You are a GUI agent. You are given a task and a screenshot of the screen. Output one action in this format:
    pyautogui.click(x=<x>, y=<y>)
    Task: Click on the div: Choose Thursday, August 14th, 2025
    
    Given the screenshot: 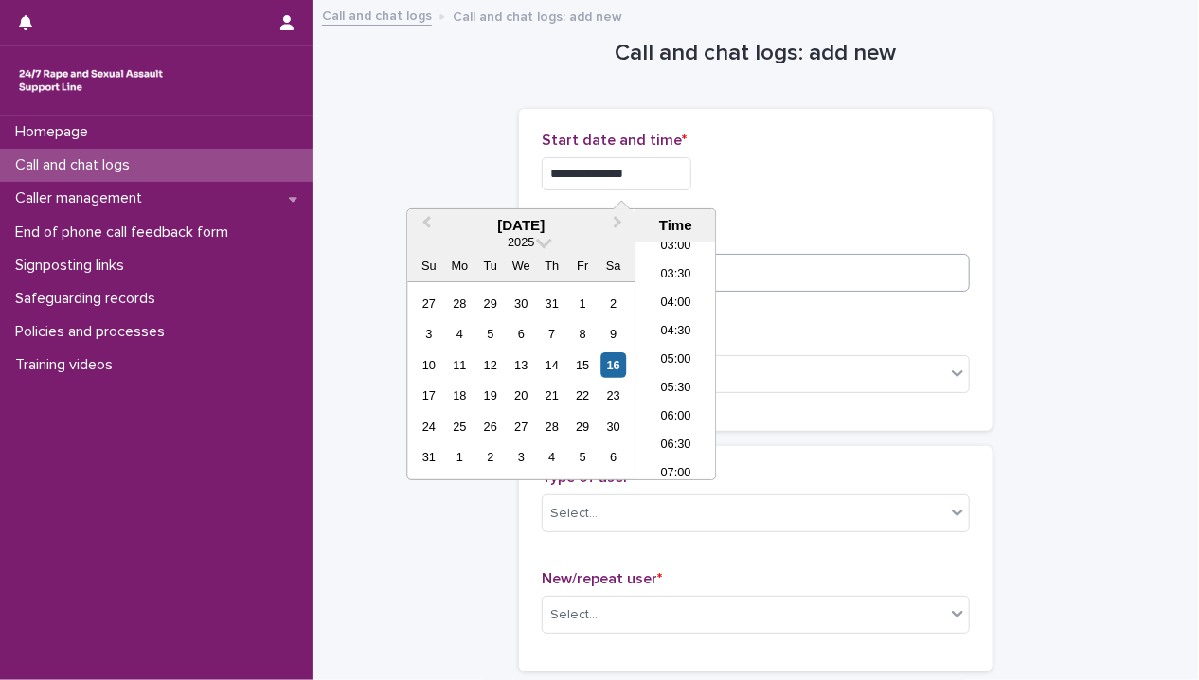 What is the action you would take?
    pyautogui.click(x=551, y=365)
    